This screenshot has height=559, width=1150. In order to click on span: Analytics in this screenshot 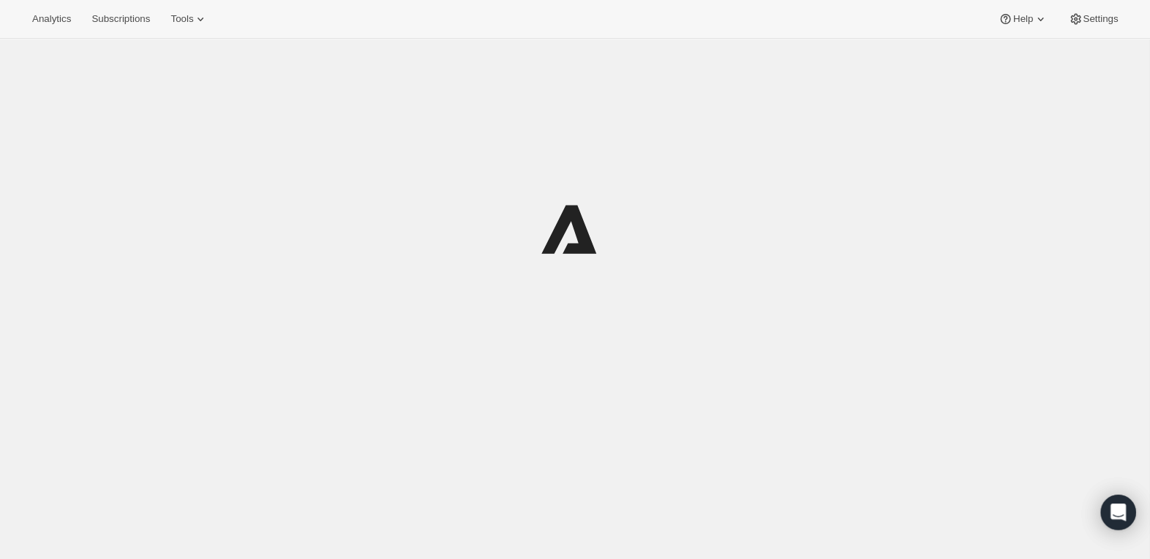, I will do `click(51, 19)`.